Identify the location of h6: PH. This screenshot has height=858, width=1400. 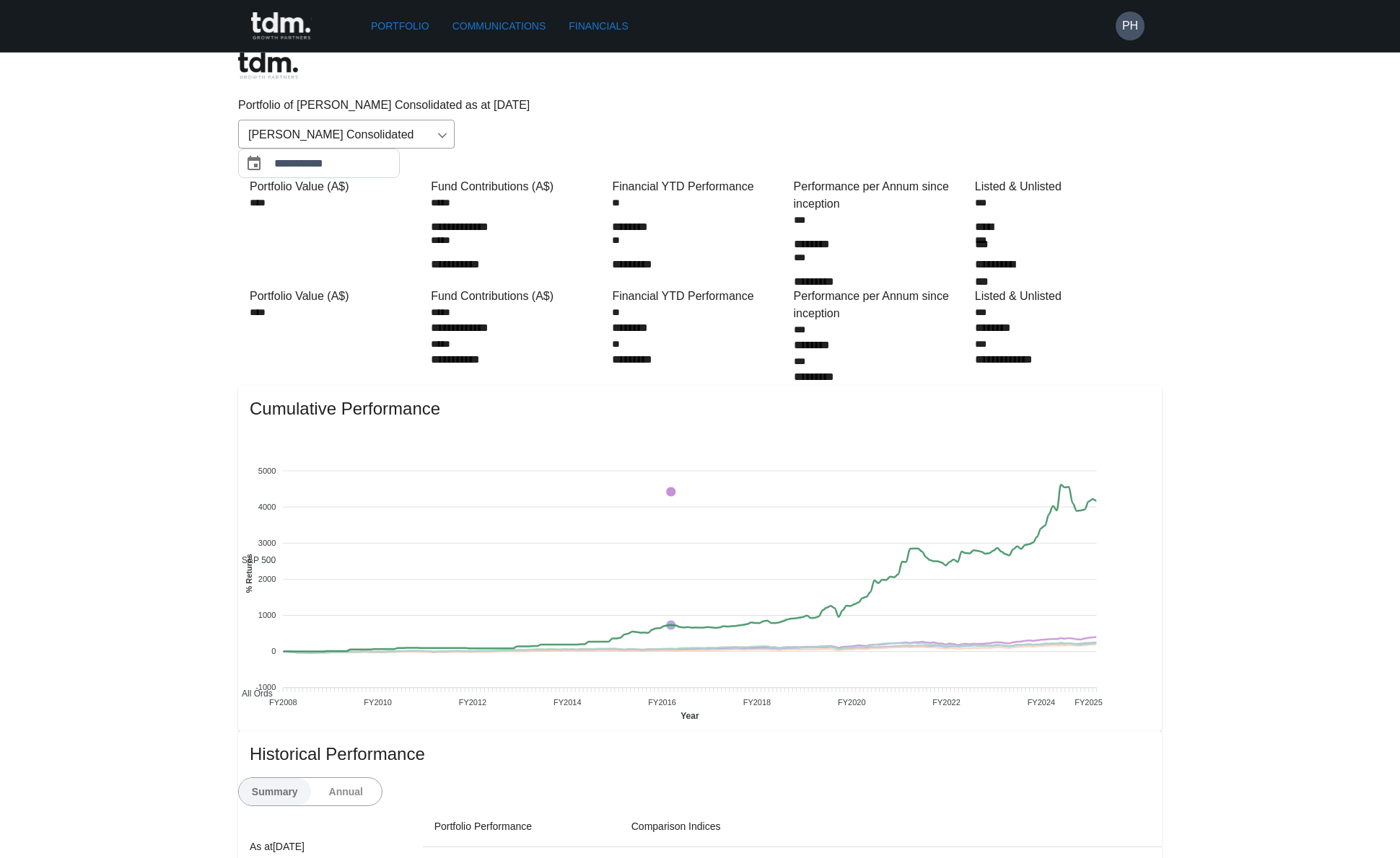
(1130, 26).